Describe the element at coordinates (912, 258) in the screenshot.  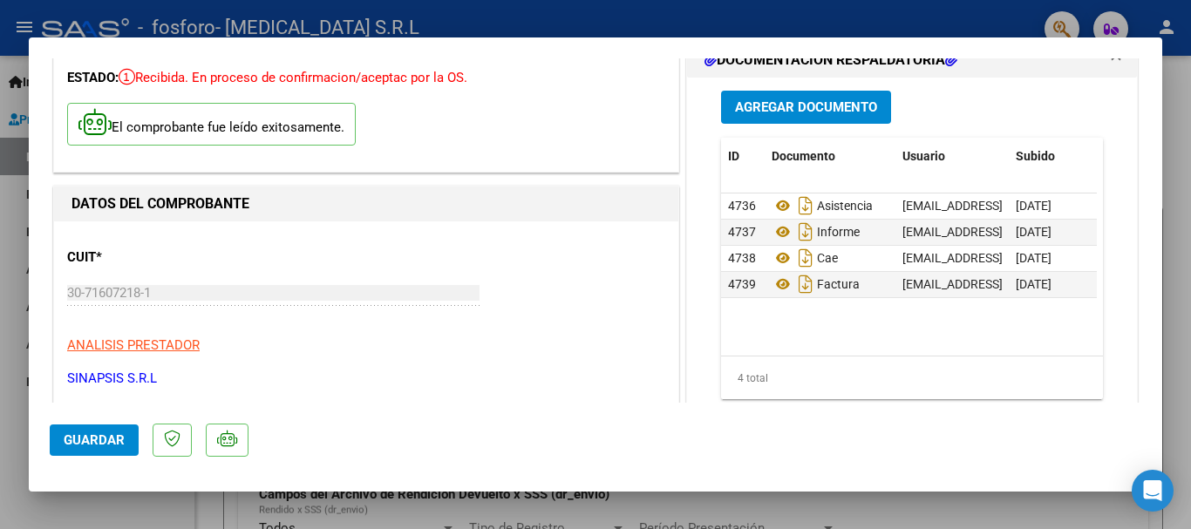
I see `div: DOCUMENTACIÓN RESPALDATORIA` at that location.